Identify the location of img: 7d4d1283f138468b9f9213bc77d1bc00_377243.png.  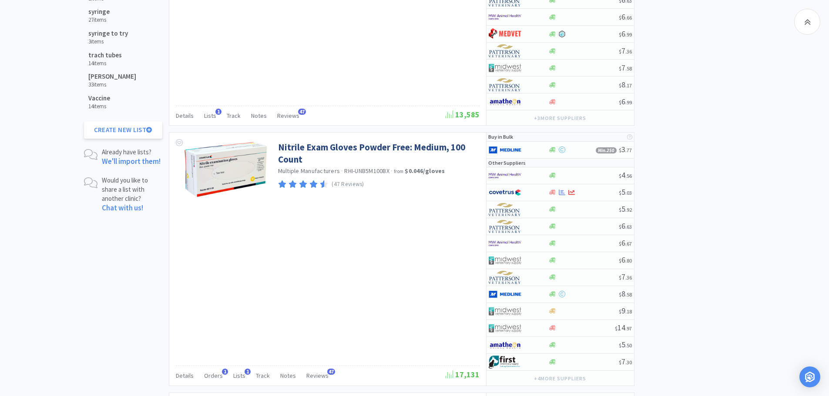
(225, 170).